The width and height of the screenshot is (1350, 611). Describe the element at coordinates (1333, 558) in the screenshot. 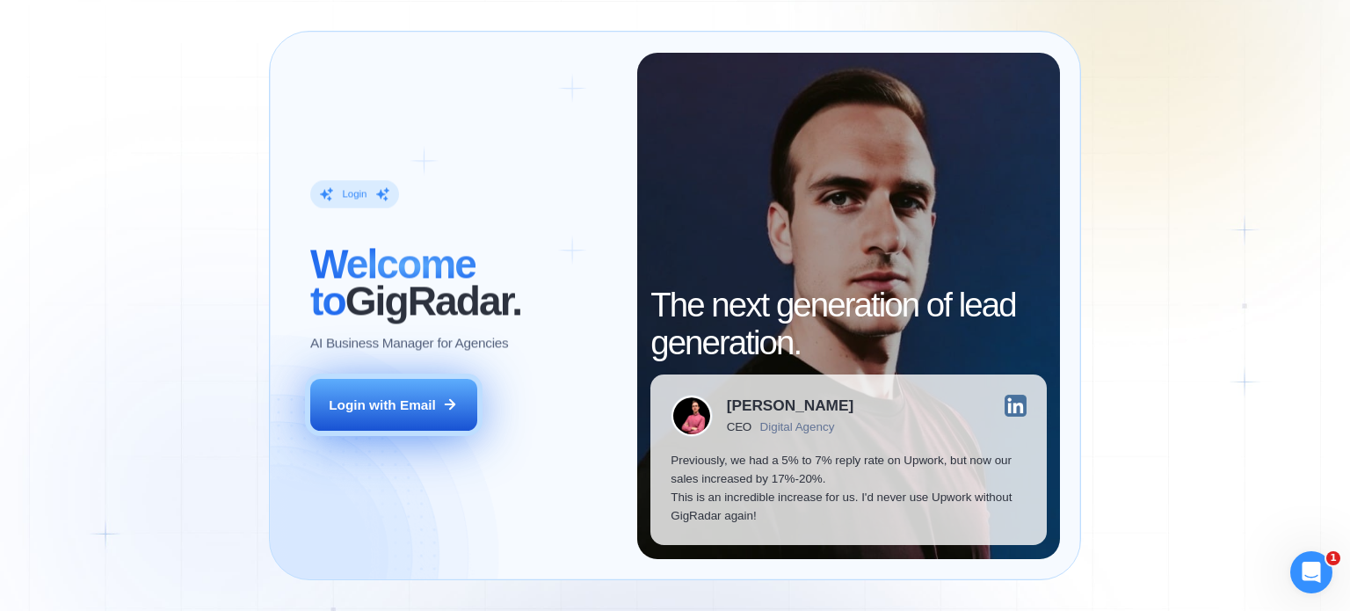

I see `span: 1` at that location.